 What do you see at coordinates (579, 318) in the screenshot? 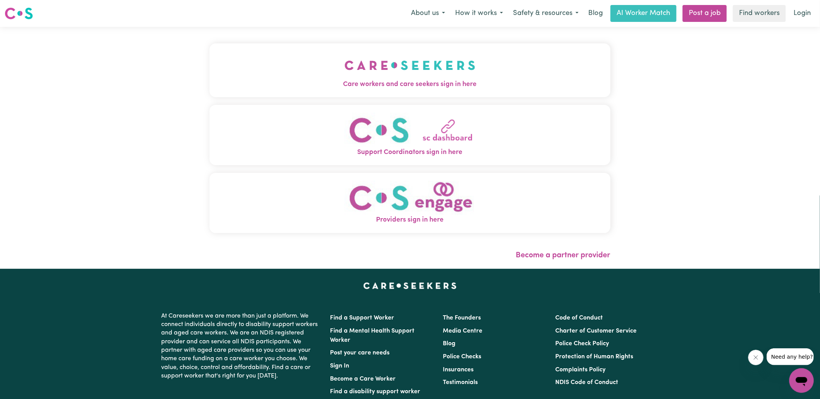
I see `a: Code of Conduct` at bounding box center [579, 318].